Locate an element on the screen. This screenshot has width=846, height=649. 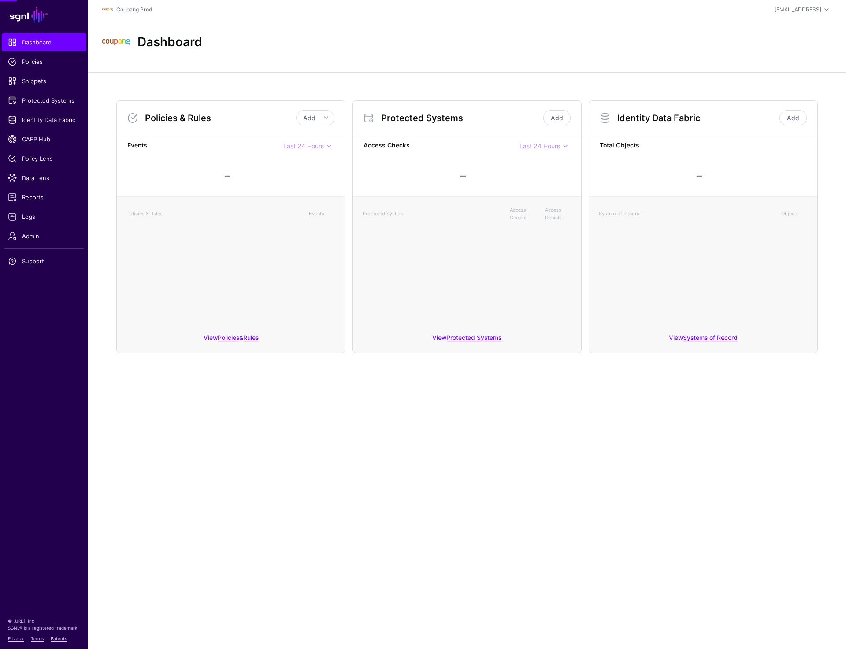
a: Identity Data Fabric is located at coordinates (44, 120).